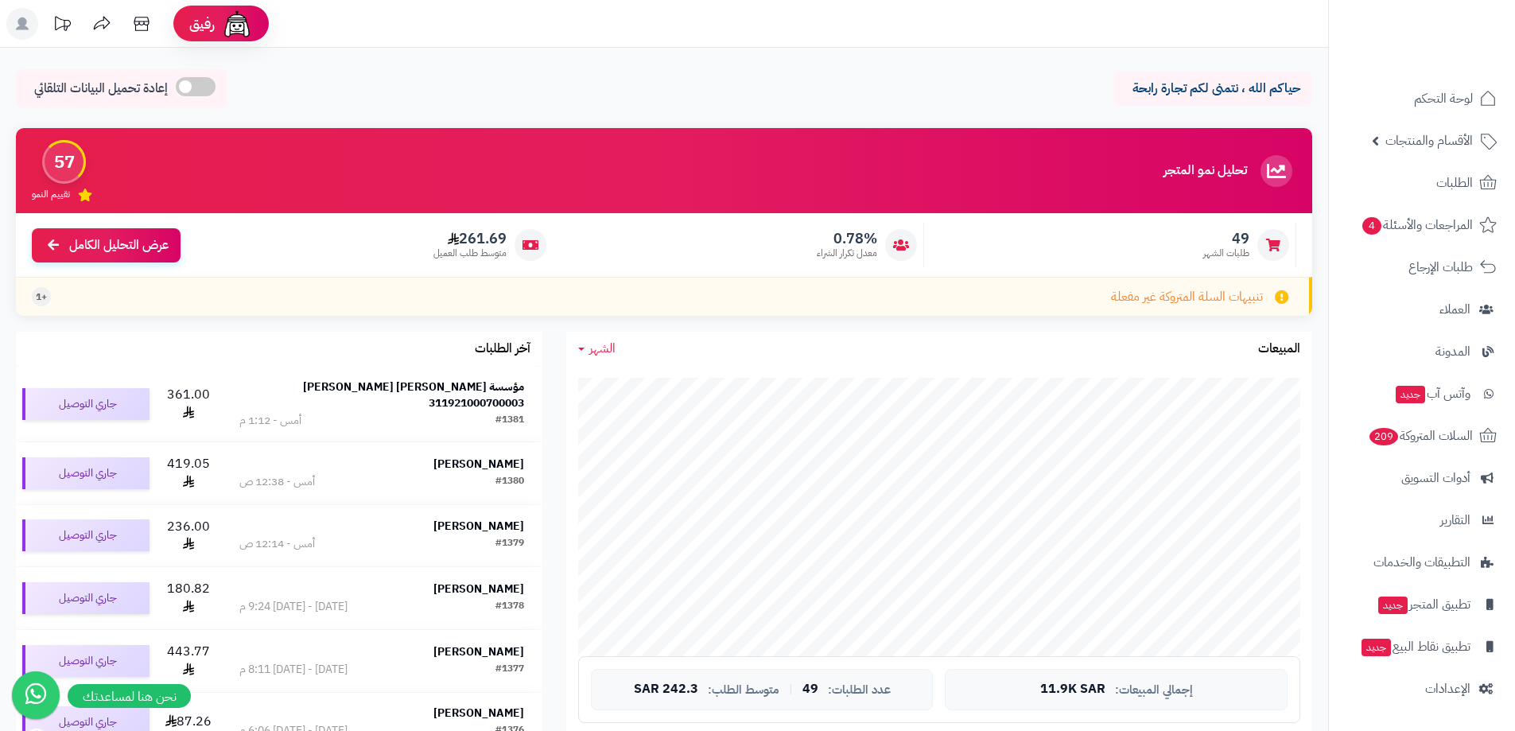 The image size is (1515, 731). I want to click on span: رفيق, so click(202, 24).